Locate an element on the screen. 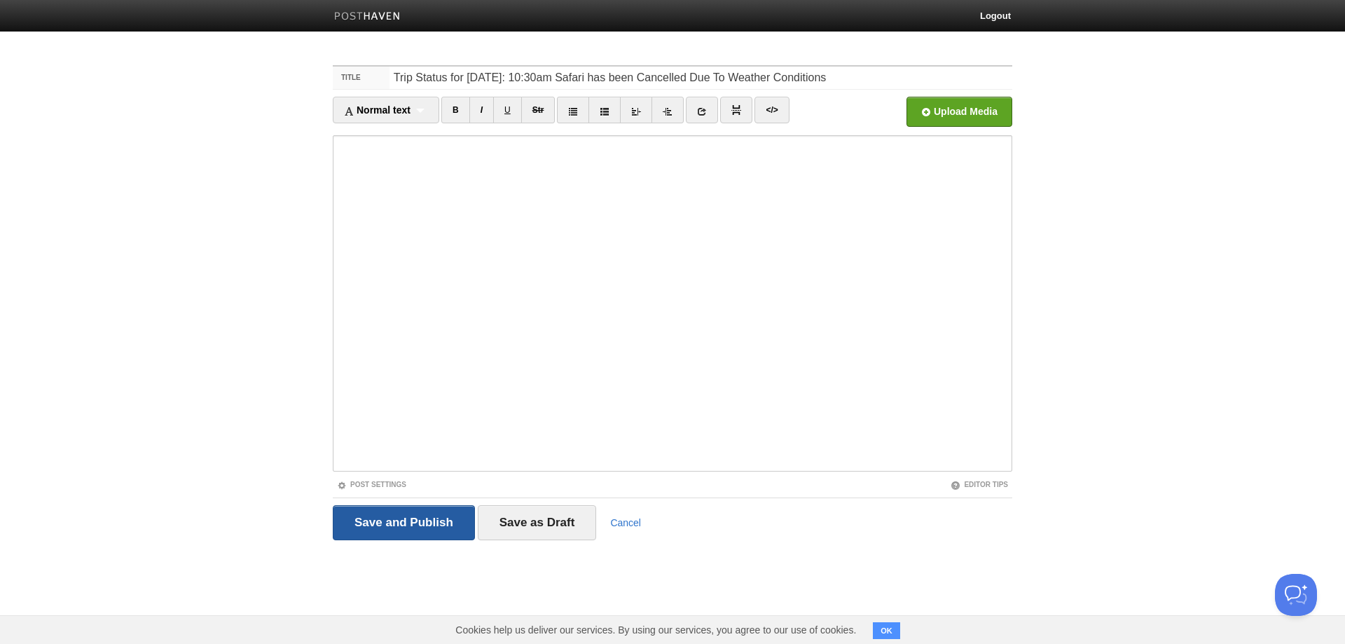  a: I is located at coordinates (481, 110).